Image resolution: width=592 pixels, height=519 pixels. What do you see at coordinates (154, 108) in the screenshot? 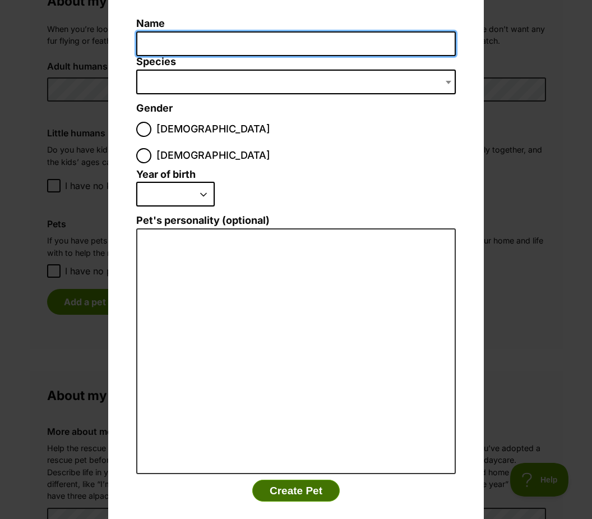
I see `label: Gender` at bounding box center [154, 108].